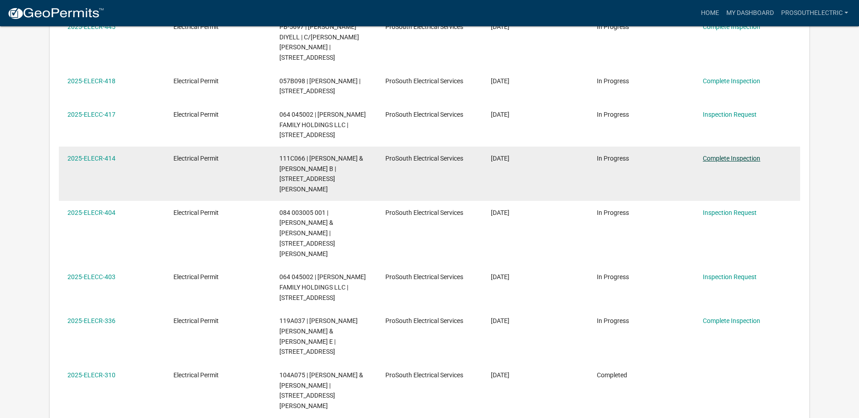  I want to click on span: 057B098 | HAYES CRAIG | 187 BEAR CREEK RD, so click(320, 86).